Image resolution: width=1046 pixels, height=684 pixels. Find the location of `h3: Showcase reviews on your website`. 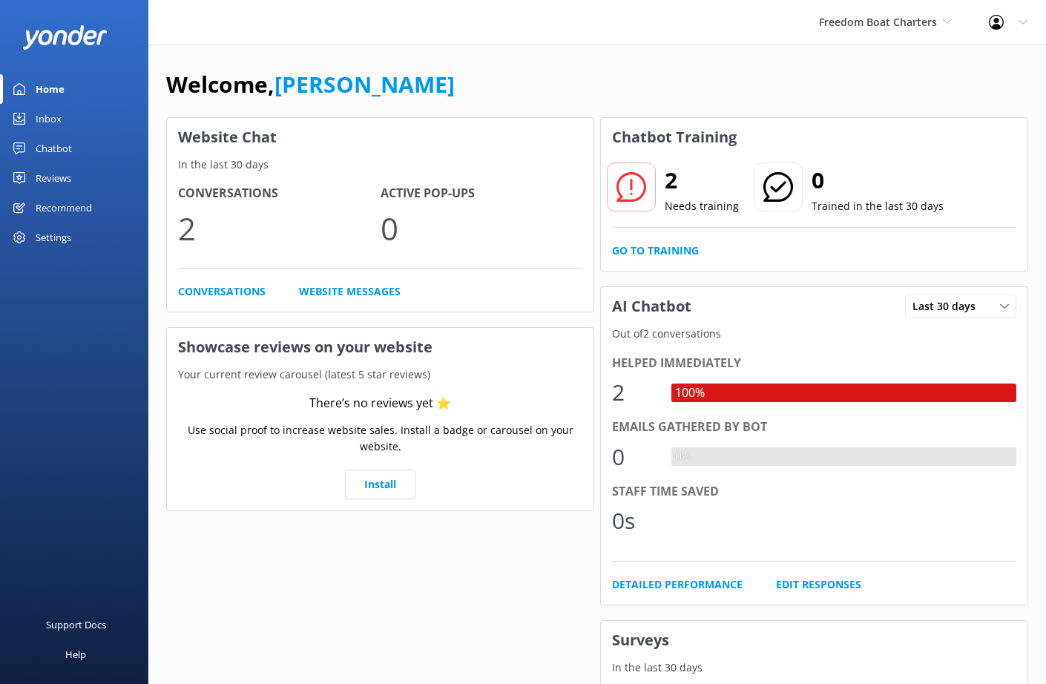

h3: Showcase reviews on your website is located at coordinates (380, 347).